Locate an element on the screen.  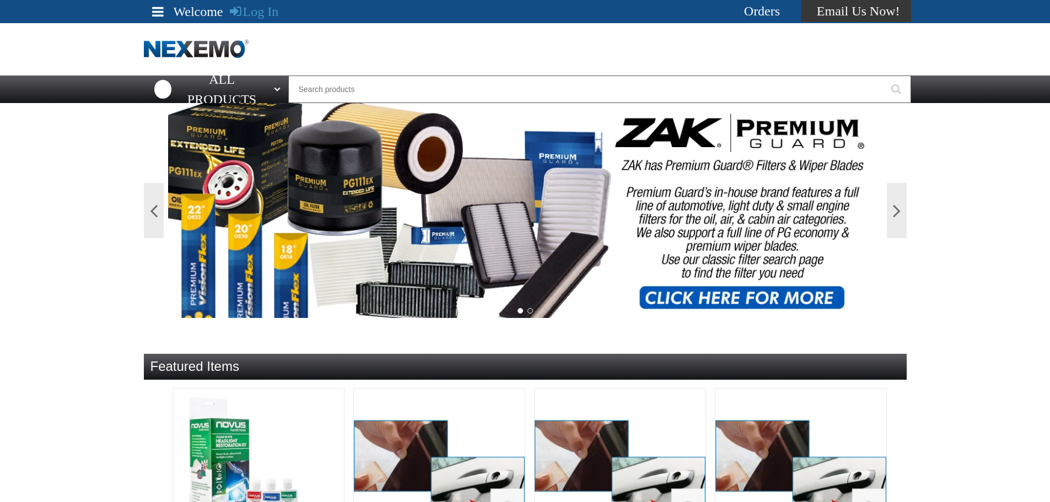
img: PG Filters & Wipers is located at coordinates (525, 211).